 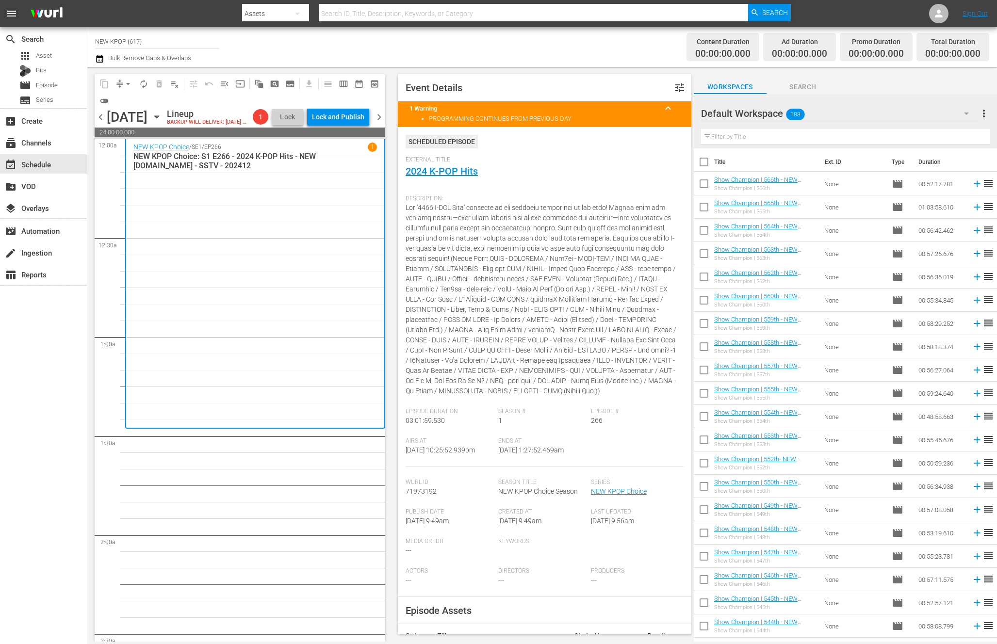 What do you see at coordinates (225, 84) in the screenshot?
I see `span: menu_open` at bounding box center [225, 84].